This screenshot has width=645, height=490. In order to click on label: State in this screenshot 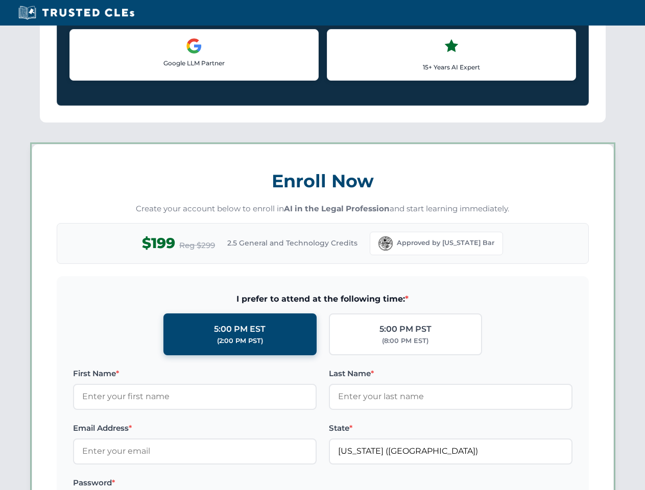, I will do `click(451, 429)`.